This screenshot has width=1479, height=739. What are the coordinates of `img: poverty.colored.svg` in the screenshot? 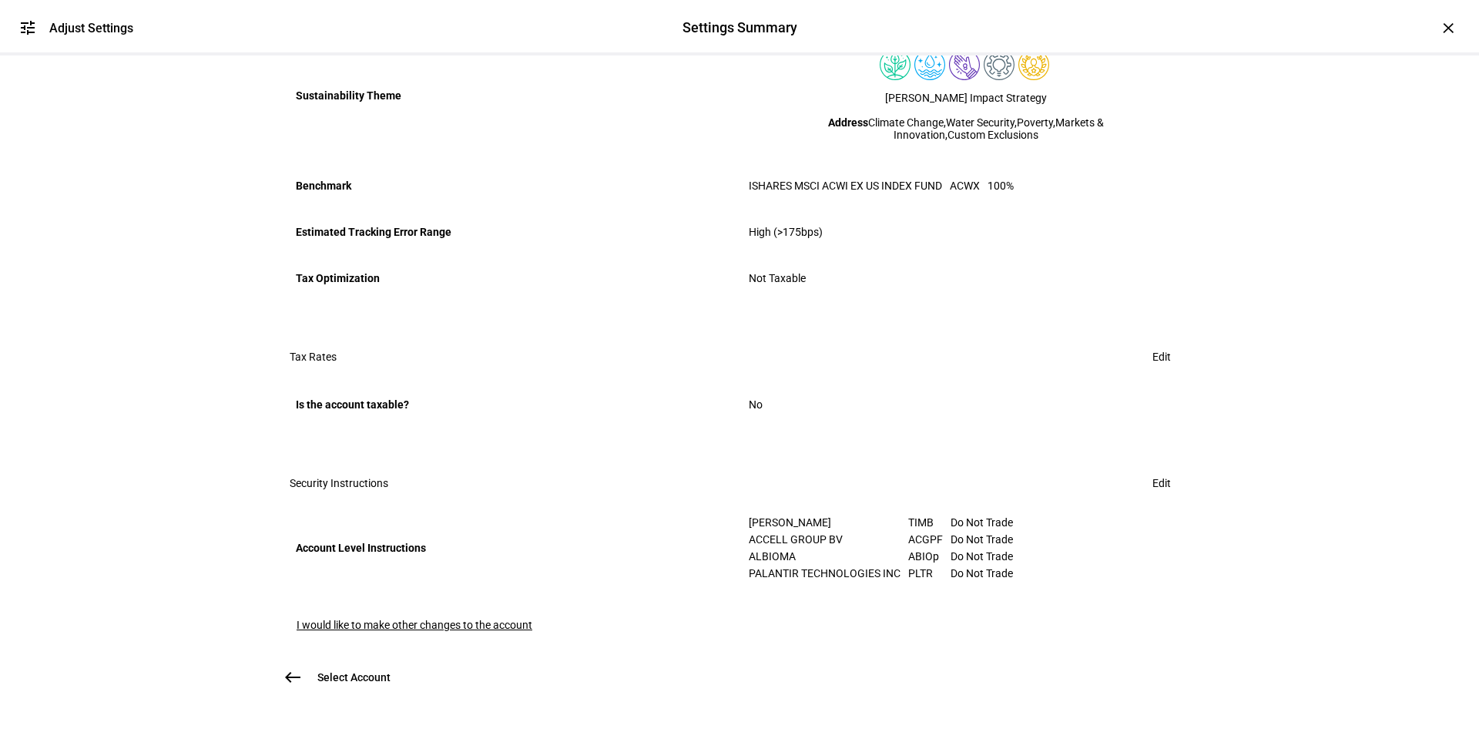 It's located at (964, 65).